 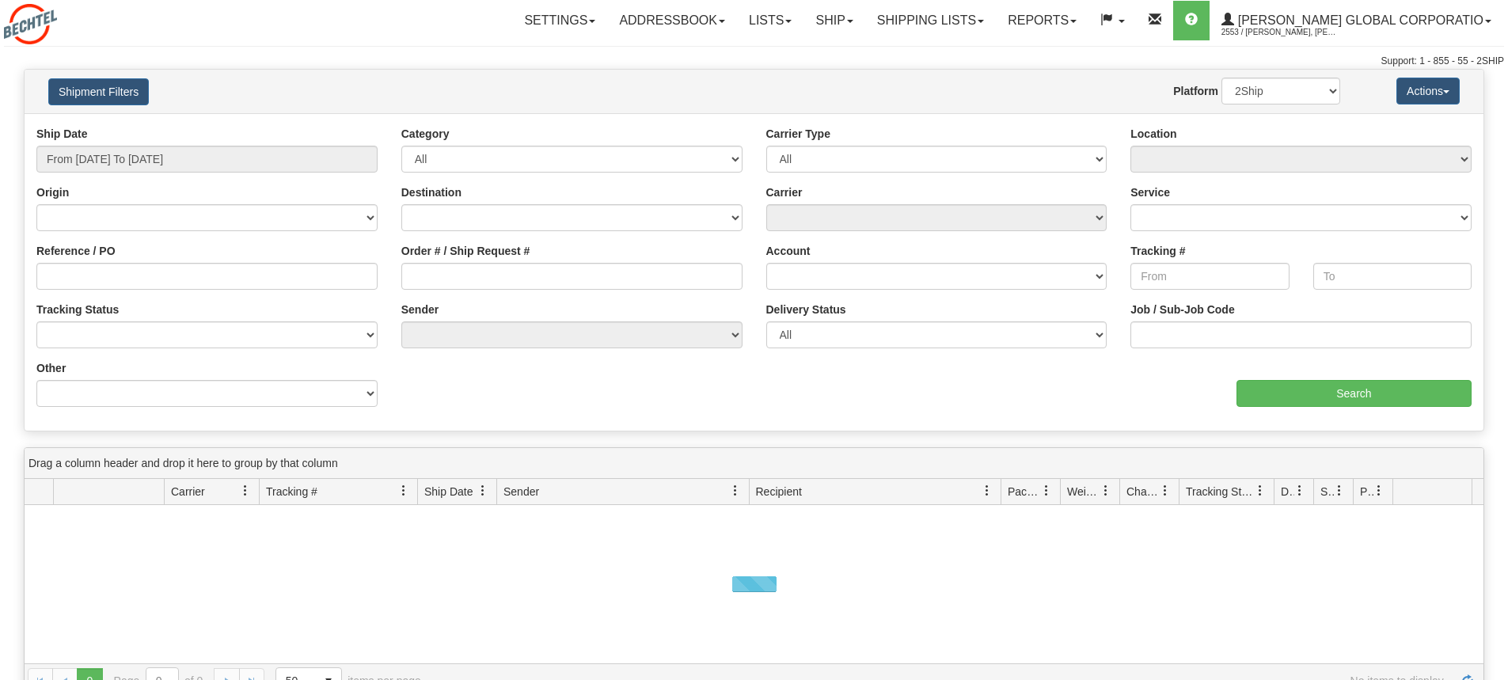 What do you see at coordinates (245, 491) in the screenshot?
I see `a: Carrier filter column settings` at bounding box center [245, 491].